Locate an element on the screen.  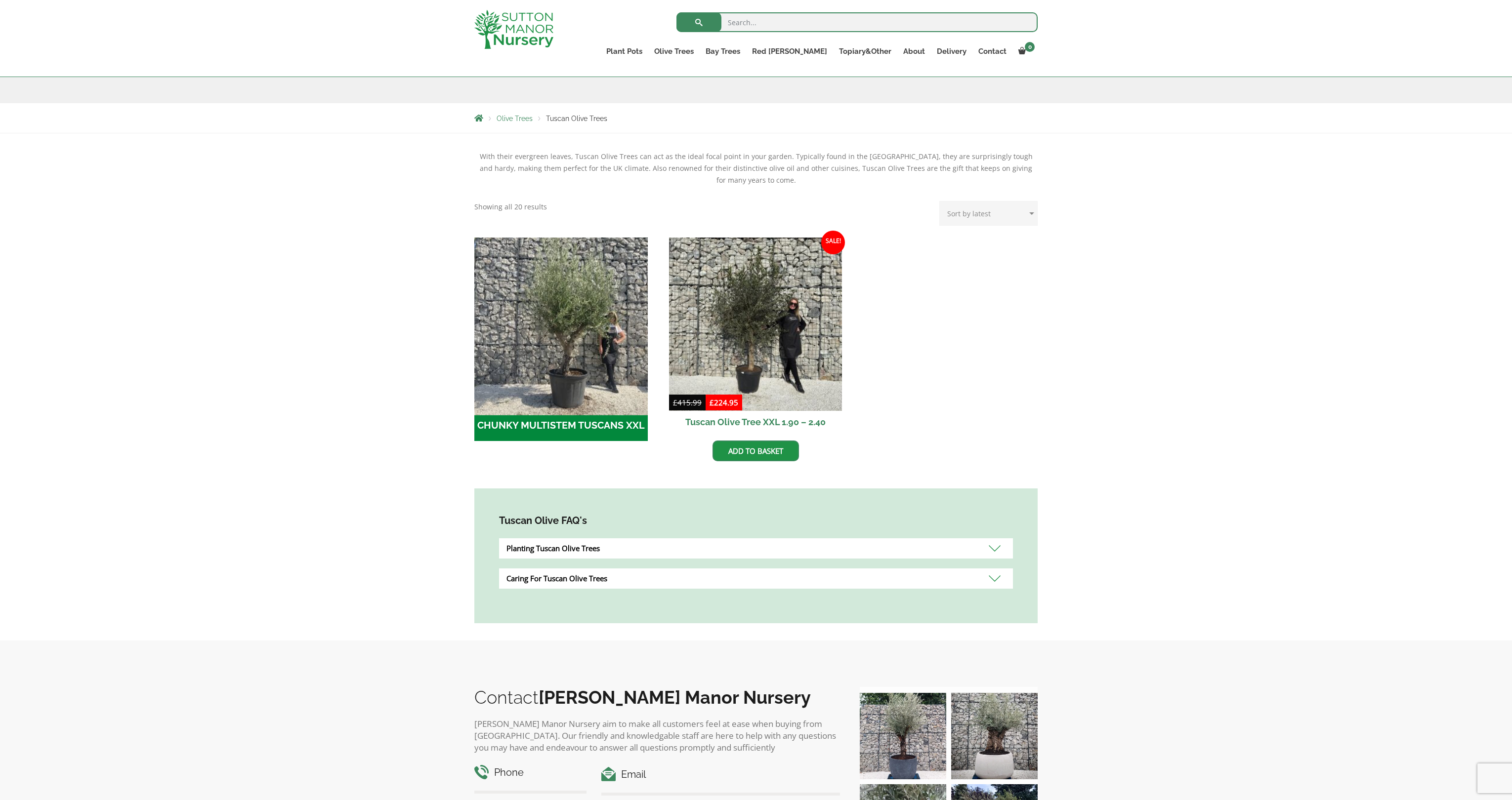
a: Plant Pots is located at coordinates (624, 51).